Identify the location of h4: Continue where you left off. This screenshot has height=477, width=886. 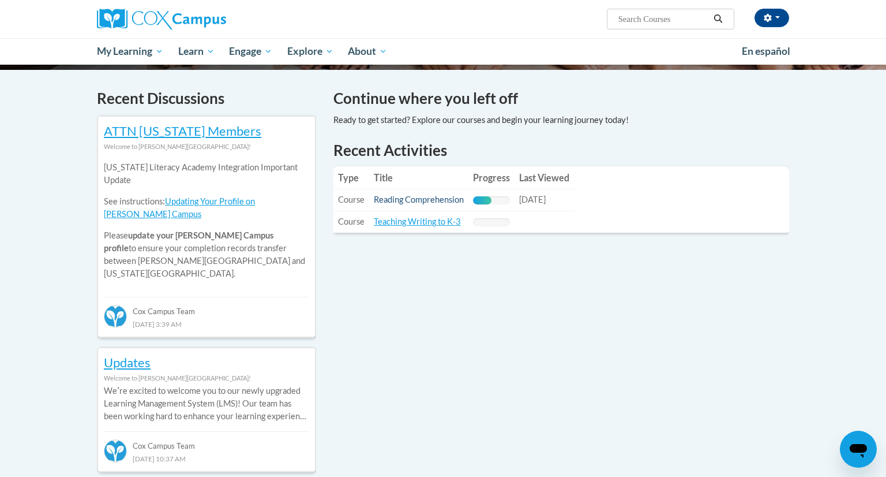
(562, 98).